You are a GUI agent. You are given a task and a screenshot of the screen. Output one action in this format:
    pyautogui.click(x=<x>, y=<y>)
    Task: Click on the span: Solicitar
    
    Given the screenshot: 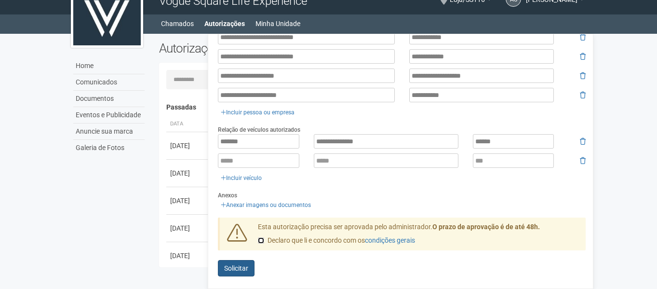 What is the action you would take?
    pyautogui.click(x=236, y=268)
    